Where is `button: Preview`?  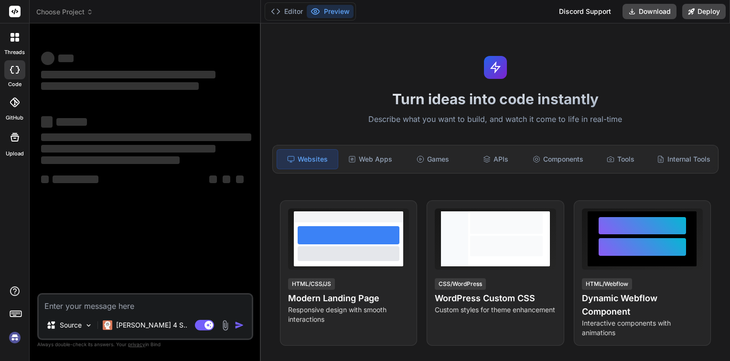
button: Preview is located at coordinates (330, 11).